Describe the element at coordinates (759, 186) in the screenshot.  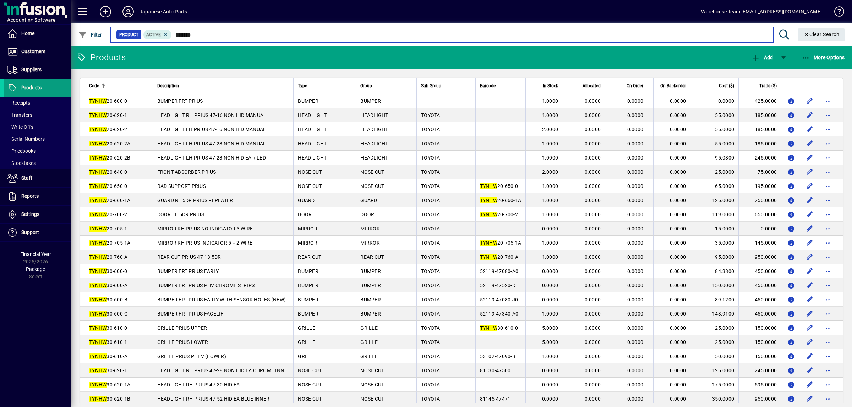
I see `td: 195.0000` at that location.